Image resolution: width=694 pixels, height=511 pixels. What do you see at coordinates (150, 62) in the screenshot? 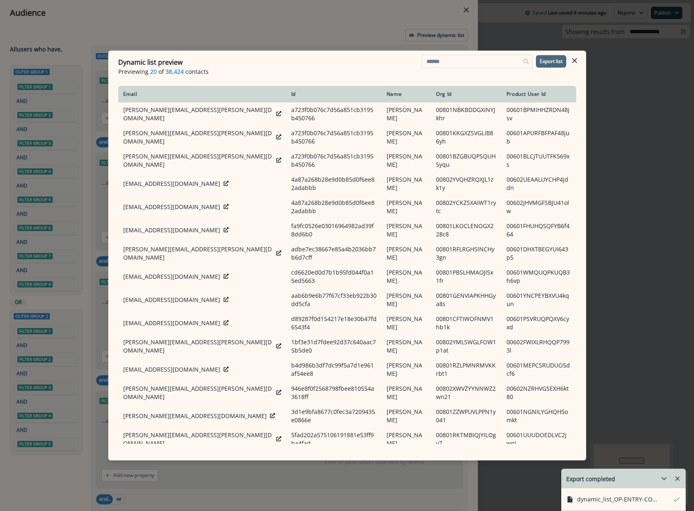
I see `p: Dynamic list preview` at bounding box center [150, 62].